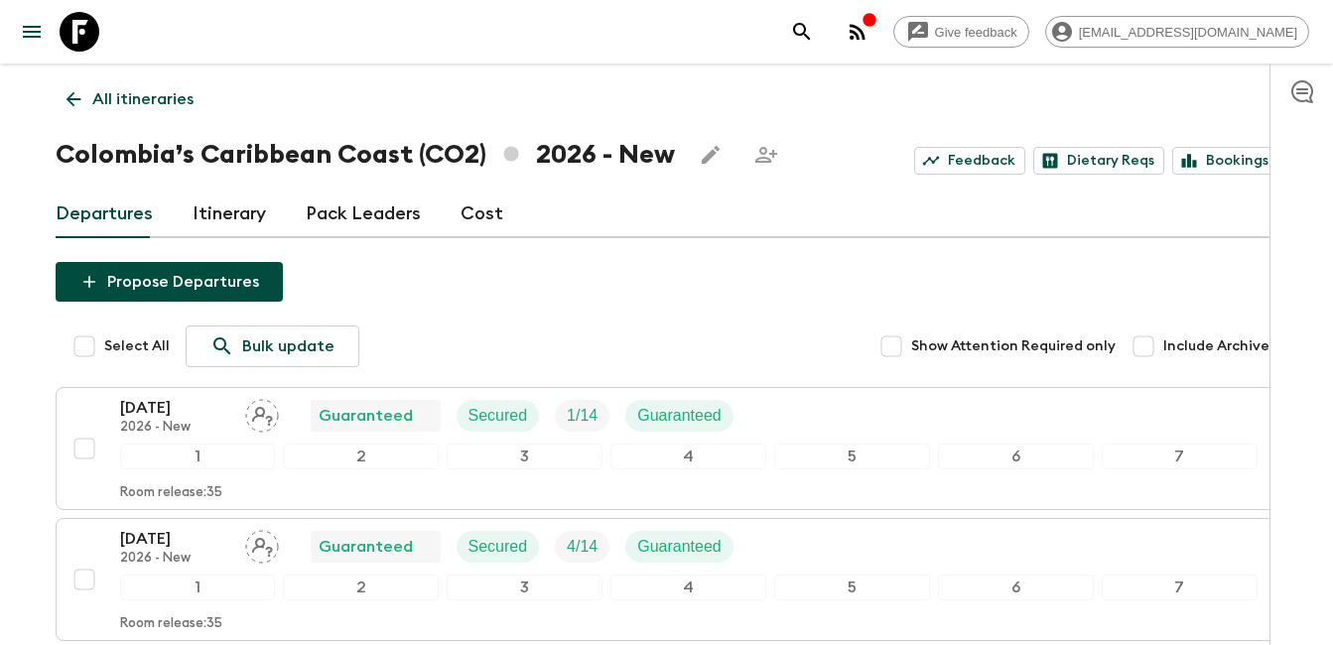 The height and width of the screenshot is (645, 1333). I want to click on p: 4 / 14, so click(582, 547).